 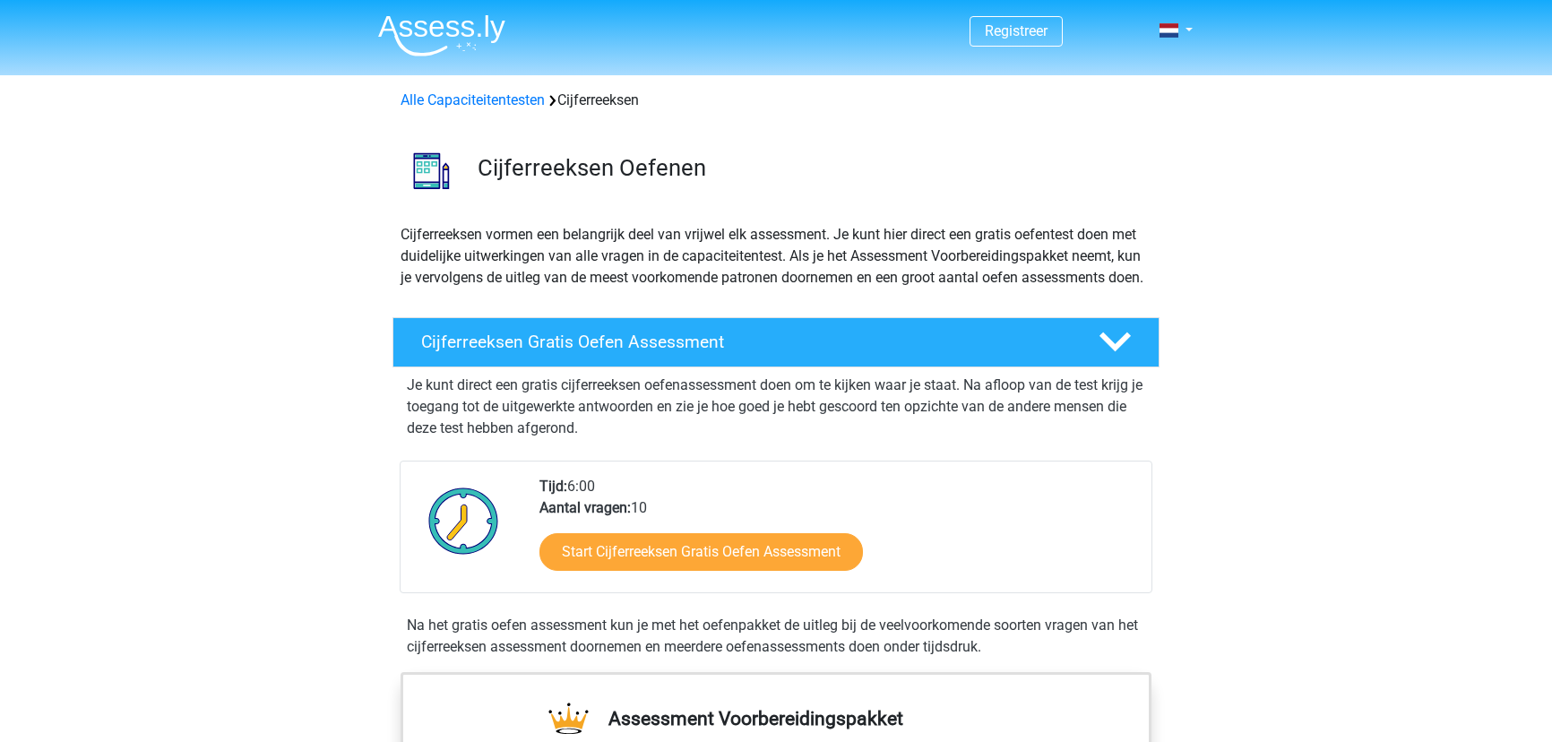 I want to click on a: Start Cijferreeksen Gratis Oefen Assessment, so click(x=701, y=552).